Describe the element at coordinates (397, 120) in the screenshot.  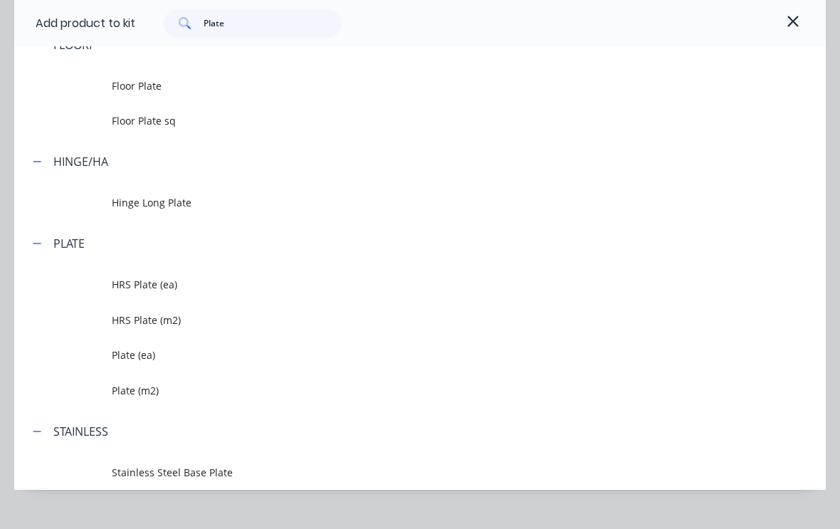
I see `span: Floor Plate sq` at that location.